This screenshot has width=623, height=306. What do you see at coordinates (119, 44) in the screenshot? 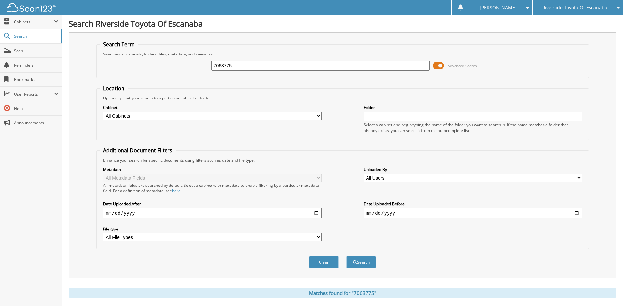
I see `legend: Search Term` at bounding box center [119, 44].